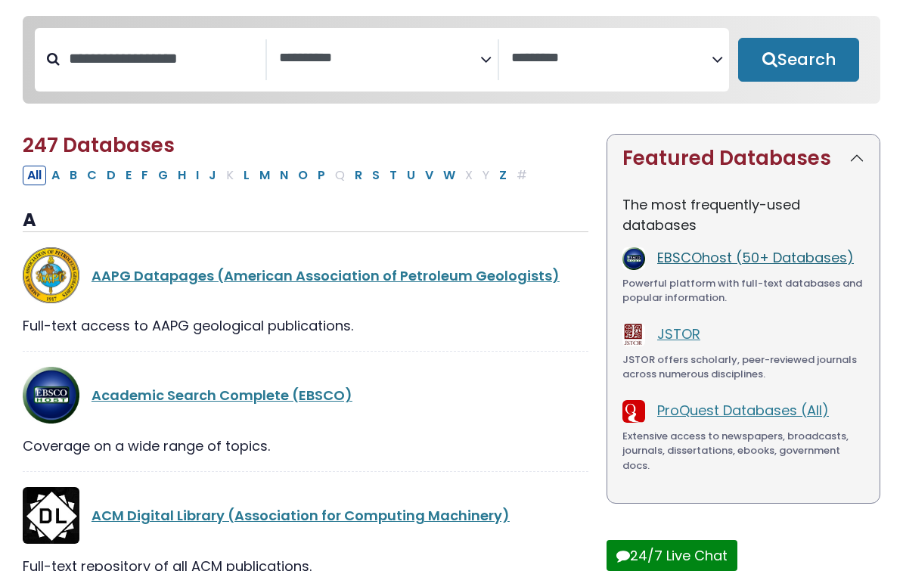 Image resolution: width=903 pixels, height=571 pixels. Describe the element at coordinates (743, 215) in the screenshot. I see `p: The most frequently-used databases` at that location.